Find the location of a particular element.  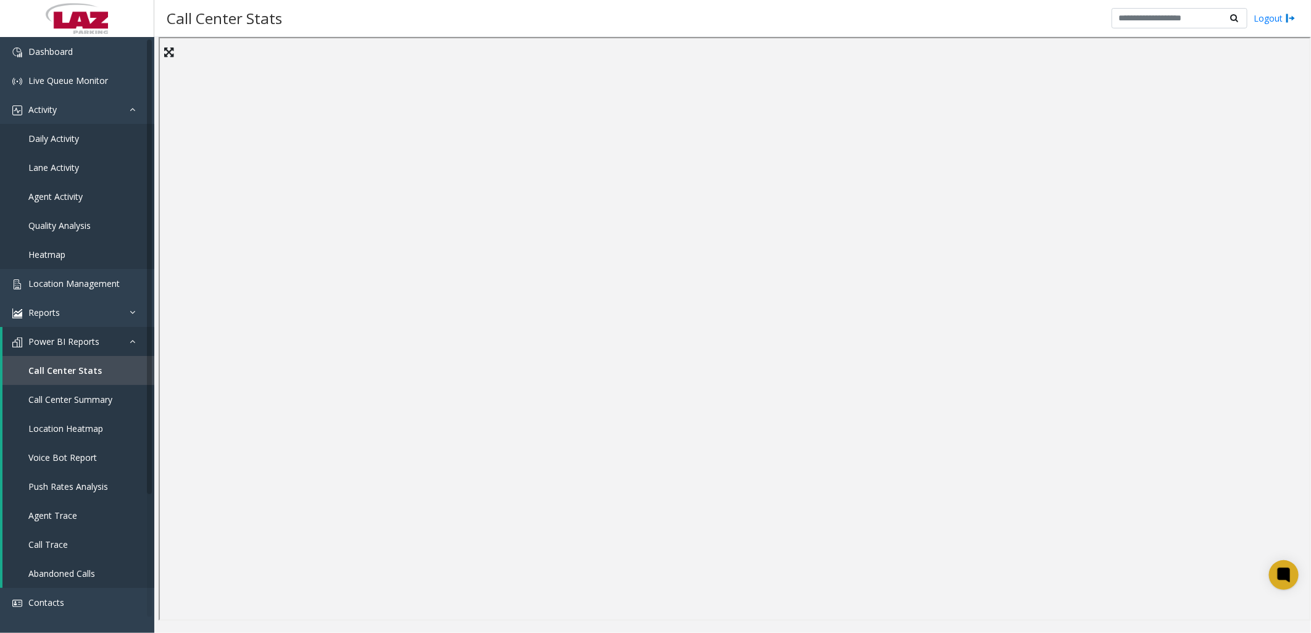

span: Call Center Stats is located at coordinates (65, 370).